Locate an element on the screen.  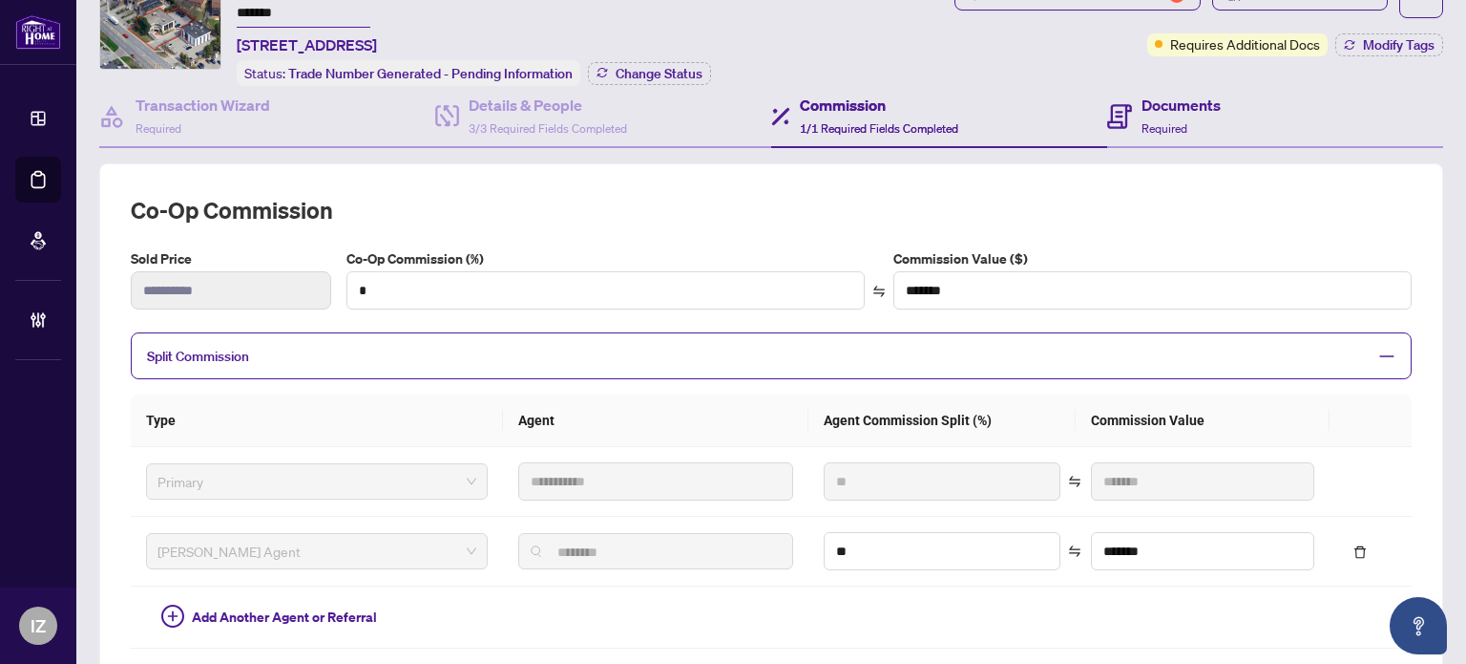
h4: Details & People is located at coordinates (548, 105).